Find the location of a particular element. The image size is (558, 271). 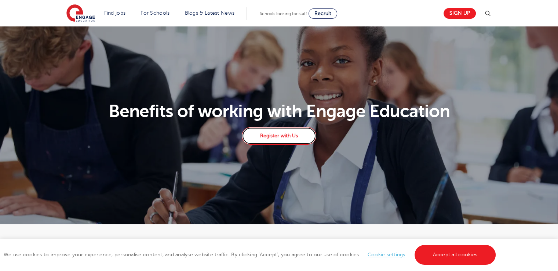

span: Recruit is located at coordinates (323, 13).